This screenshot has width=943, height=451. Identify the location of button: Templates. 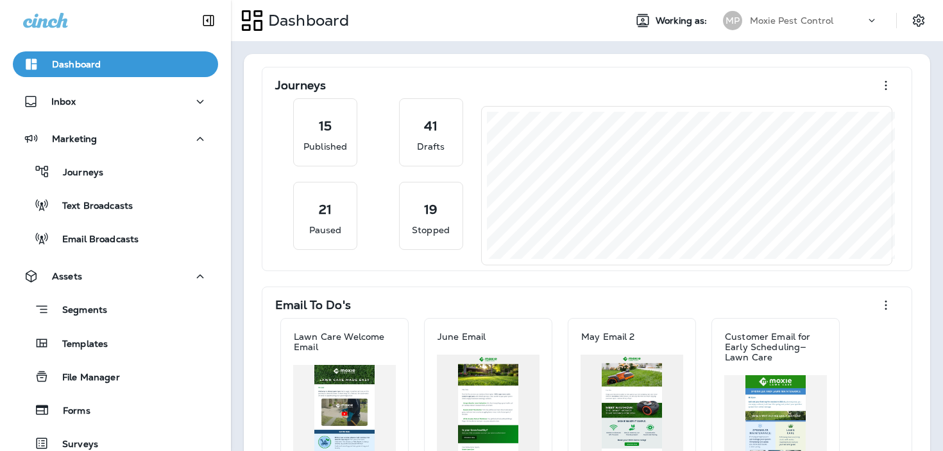
(116, 343).